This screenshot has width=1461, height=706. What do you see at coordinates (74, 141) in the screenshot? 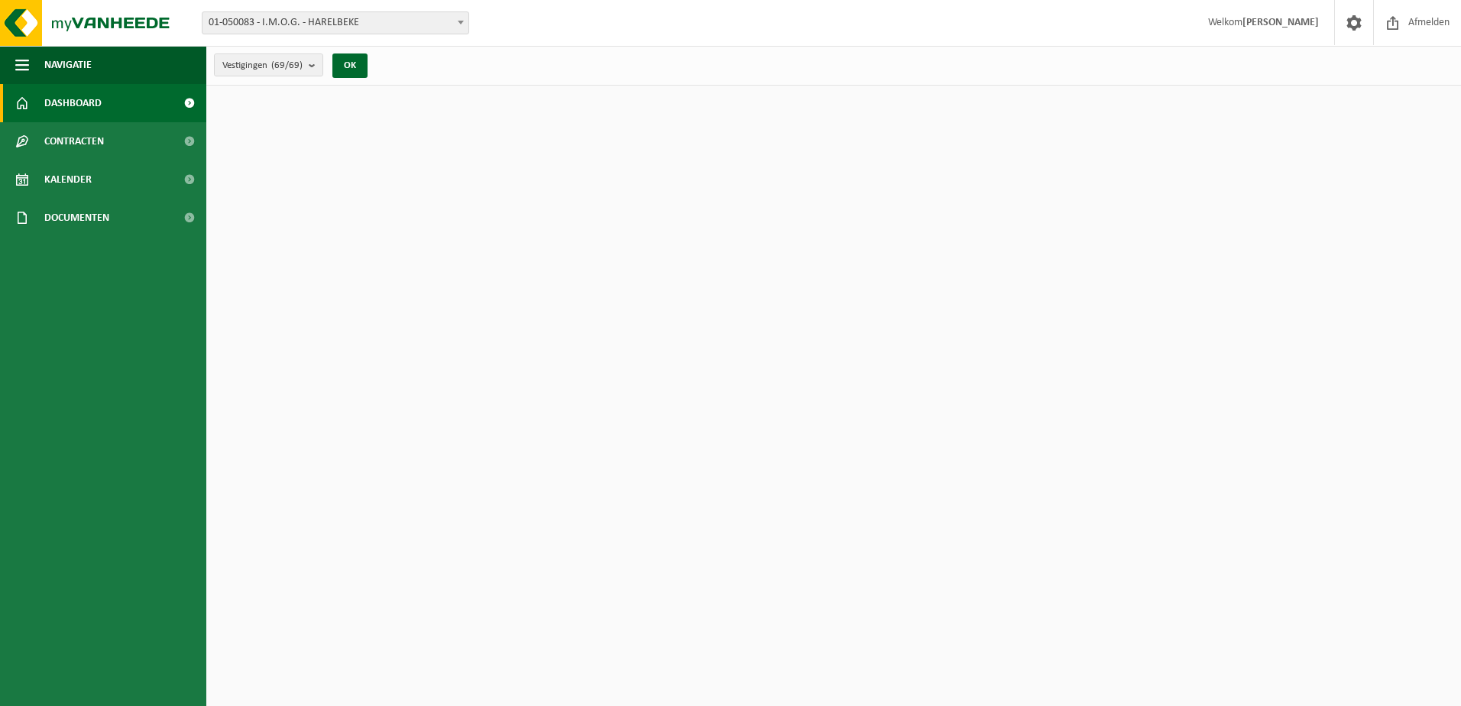
I see `span: Contracten` at bounding box center [74, 141].